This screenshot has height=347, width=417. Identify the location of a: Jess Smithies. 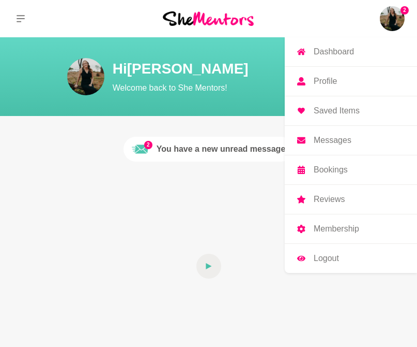
(86, 77).